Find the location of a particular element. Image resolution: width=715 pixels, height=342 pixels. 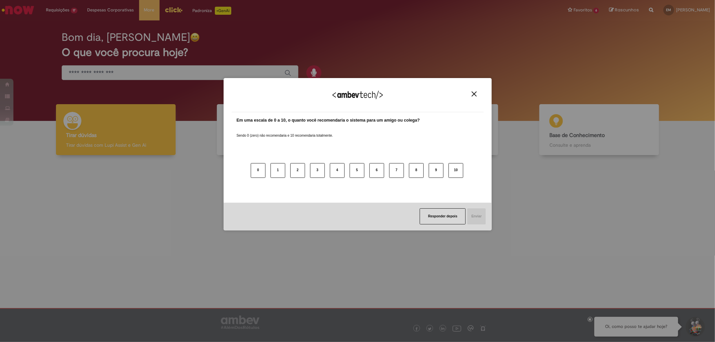

button: 0 is located at coordinates (258, 171).